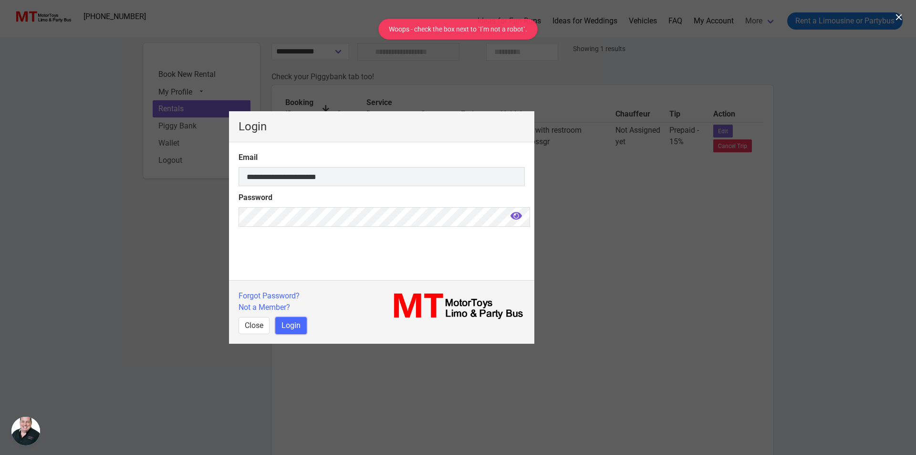 The height and width of the screenshot is (455, 916). I want to click on img: MT_logo_name.png, so click(456, 306).